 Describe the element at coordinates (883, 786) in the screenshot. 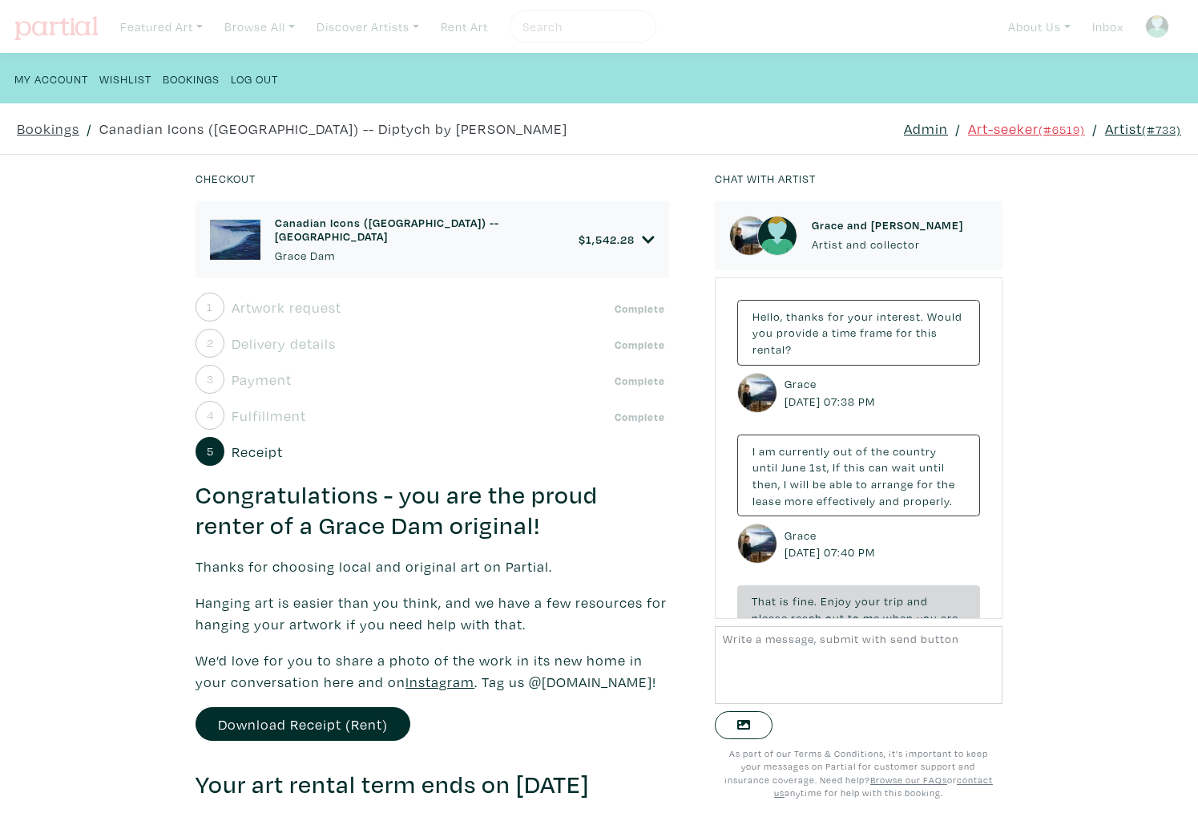

I see `a: contact us` at that location.